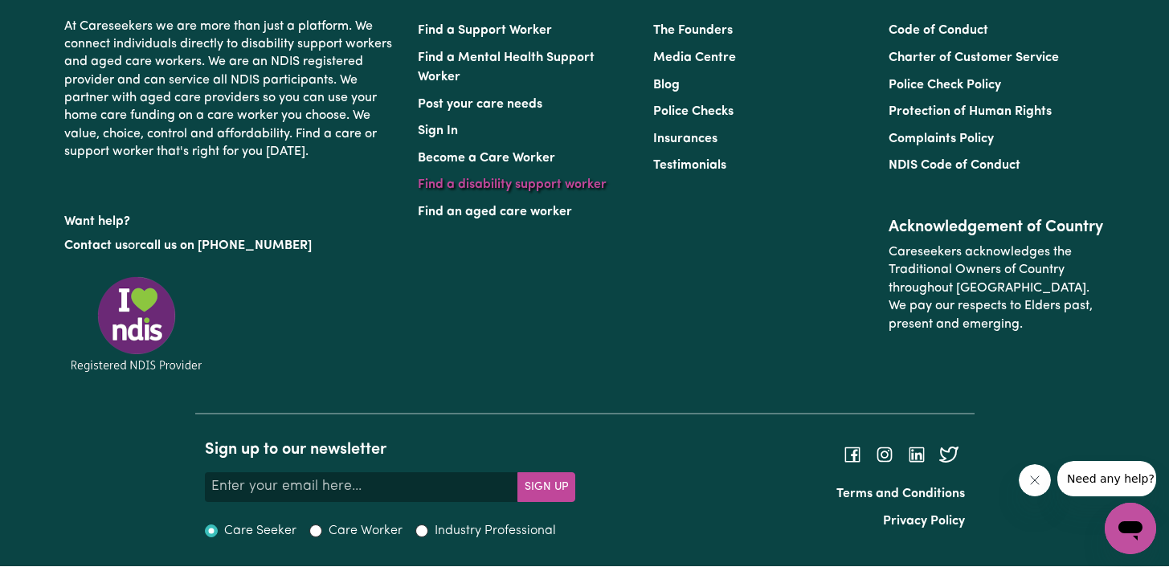  Describe the element at coordinates (666, 85) in the screenshot. I see `a: Blog` at that location.